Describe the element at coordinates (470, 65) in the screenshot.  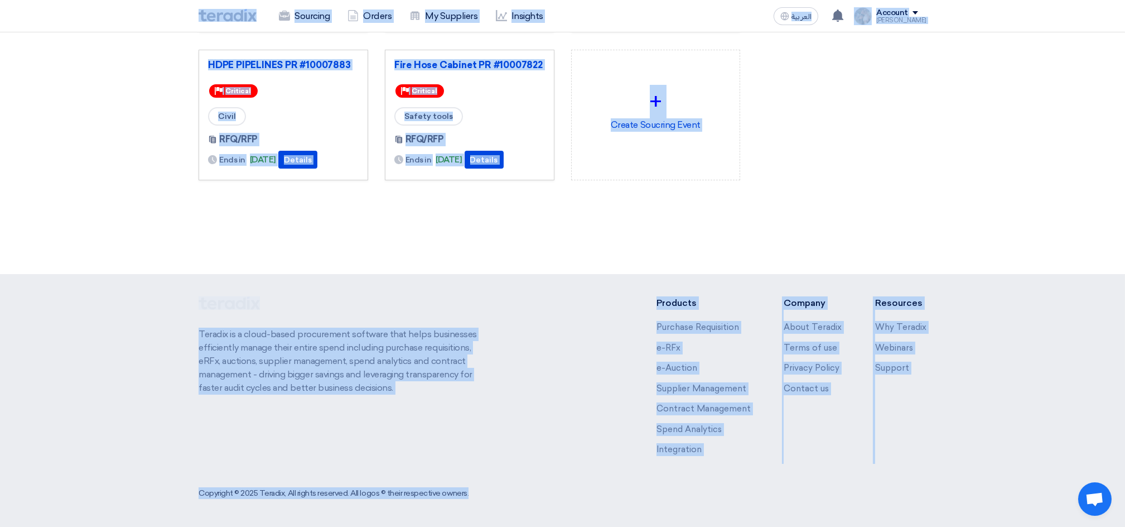
I see `a: Fire Hose Cabinet PR #10007822` at that location.